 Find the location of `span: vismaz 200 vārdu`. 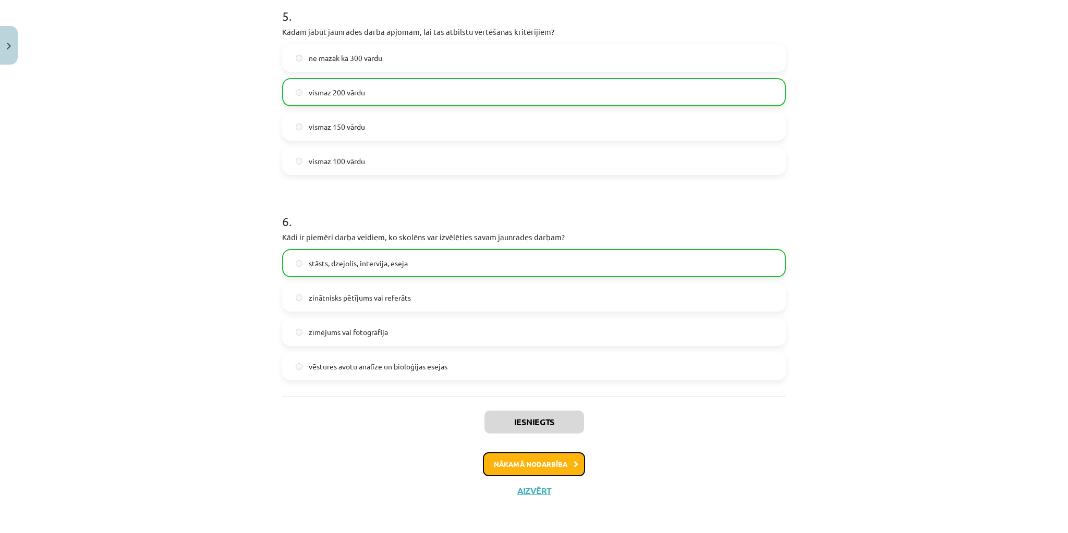

span: vismaz 200 vārdu is located at coordinates (337, 92).